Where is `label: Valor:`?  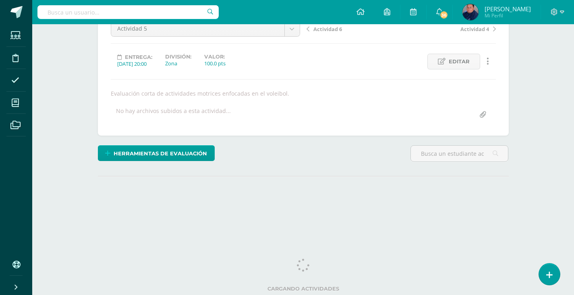 label: Valor: is located at coordinates (215, 56).